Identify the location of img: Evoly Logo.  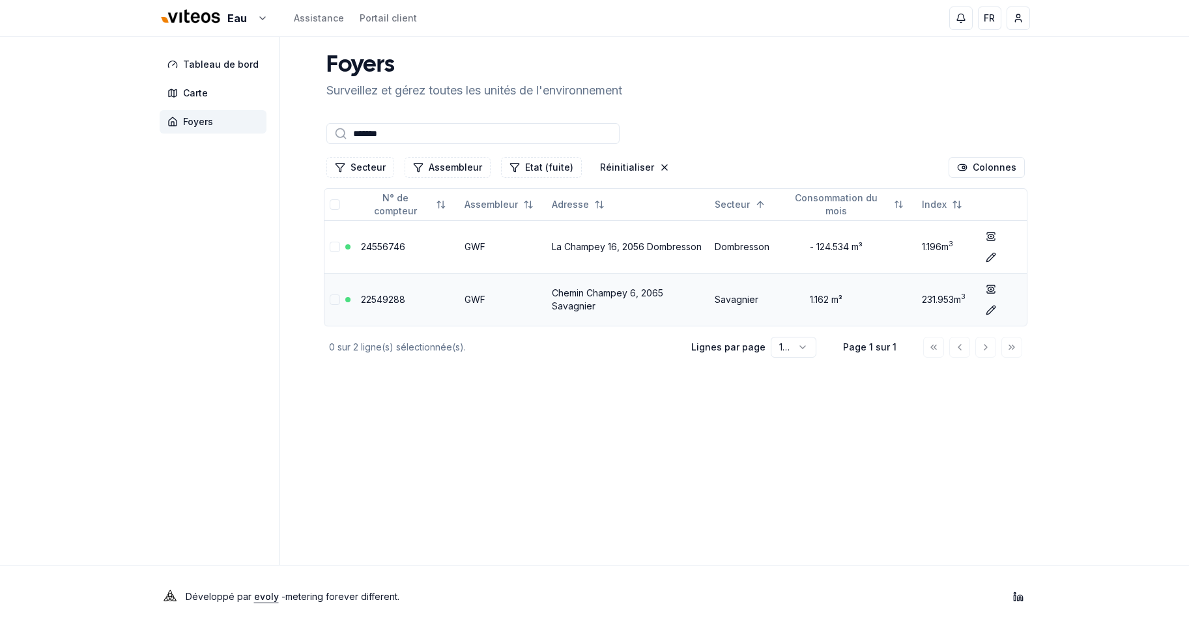
(170, 597).